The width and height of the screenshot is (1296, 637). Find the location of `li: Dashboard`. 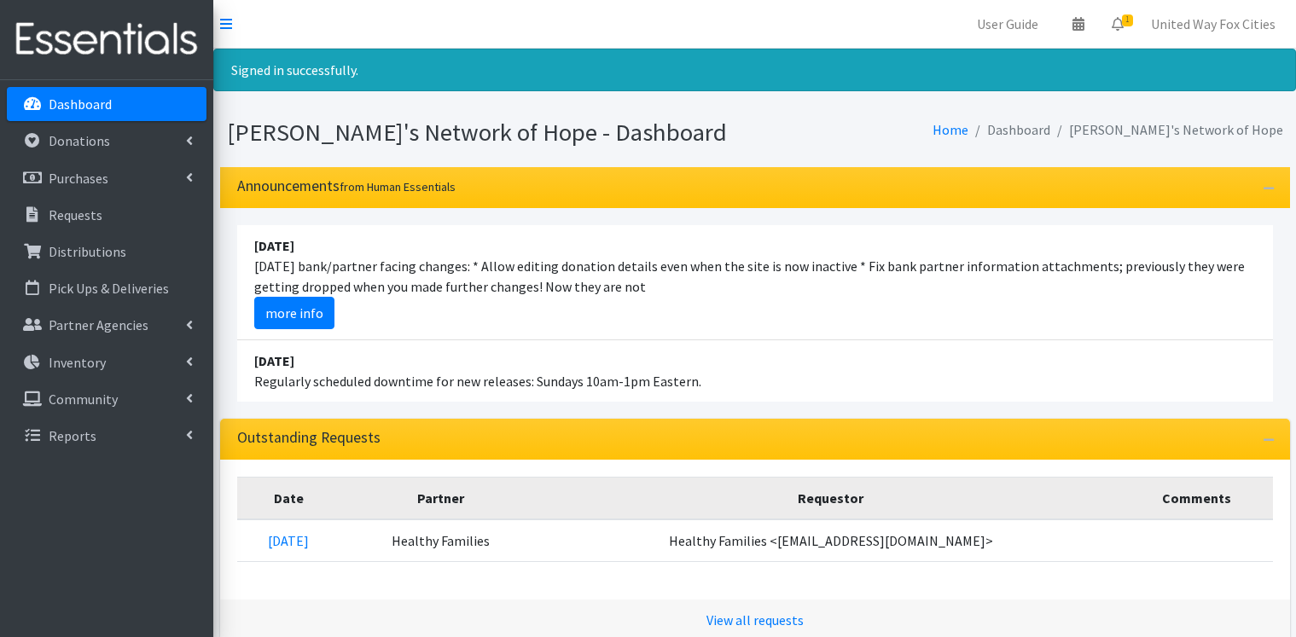

li: Dashboard is located at coordinates (1009, 130).